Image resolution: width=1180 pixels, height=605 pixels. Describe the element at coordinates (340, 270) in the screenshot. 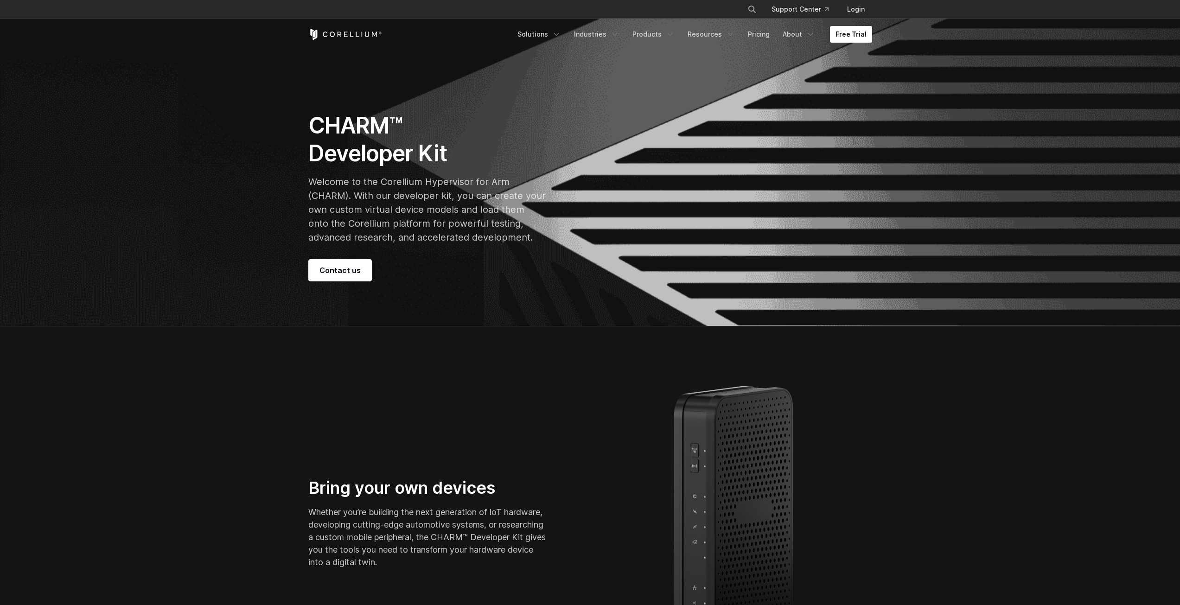

I see `a: Contact us` at that location.